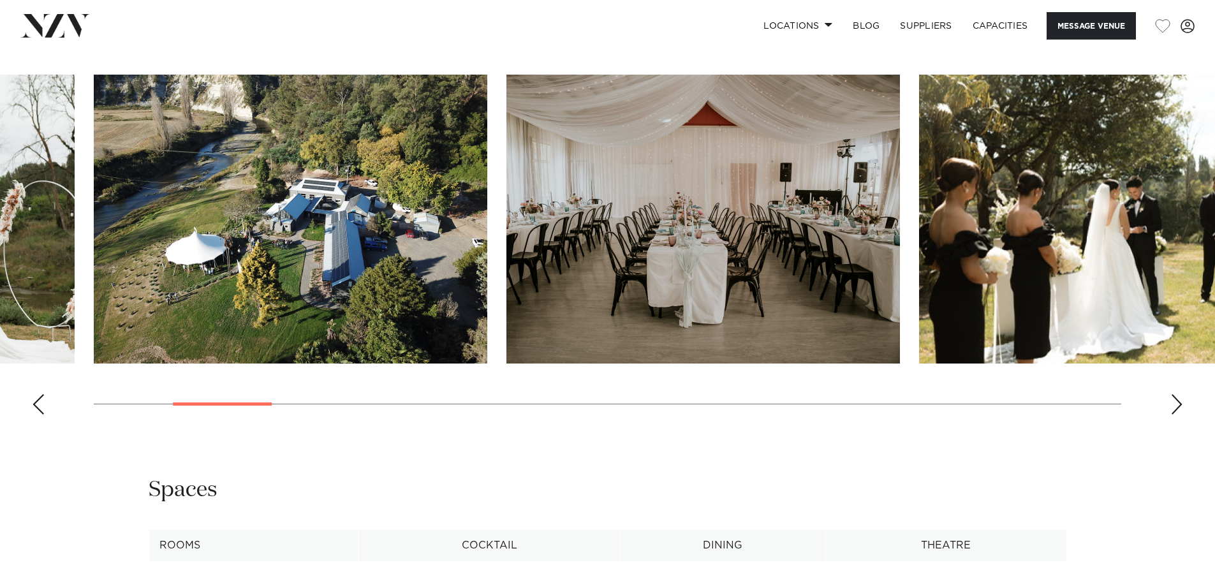 Image resolution: width=1215 pixels, height=581 pixels. What do you see at coordinates (55, 26) in the screenshot?
I see `img: nzv-logo.png` at bounding box center [55, 26].